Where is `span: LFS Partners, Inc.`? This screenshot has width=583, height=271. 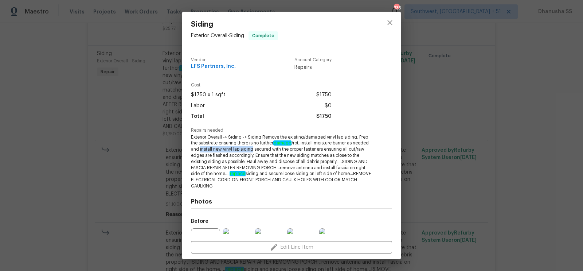
span: LFS Partners, Inc. is located at coordinates (213, 66).